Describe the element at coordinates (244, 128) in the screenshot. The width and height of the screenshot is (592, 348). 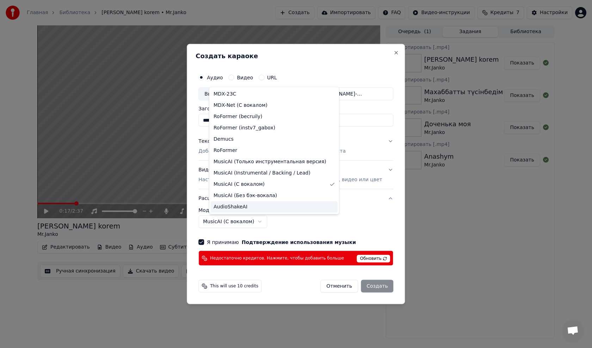
I see `span: RoFormer (instv7_gabox)` at that location.